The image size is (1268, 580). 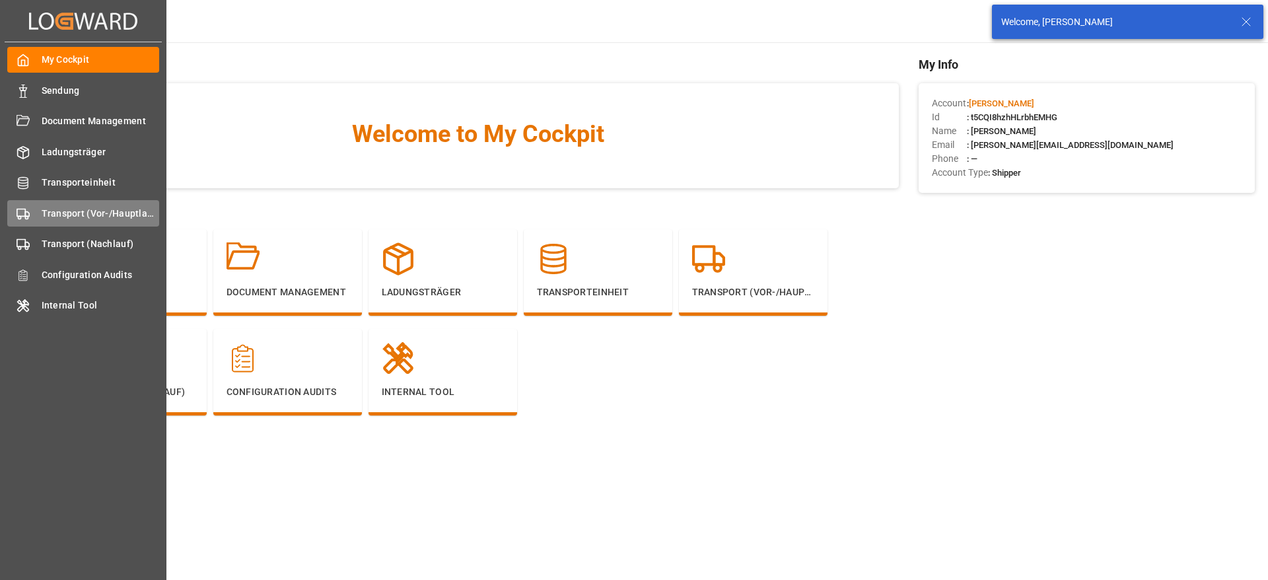 I want to click on a: Transport (Nachlauf), so click(x=83, y=244).